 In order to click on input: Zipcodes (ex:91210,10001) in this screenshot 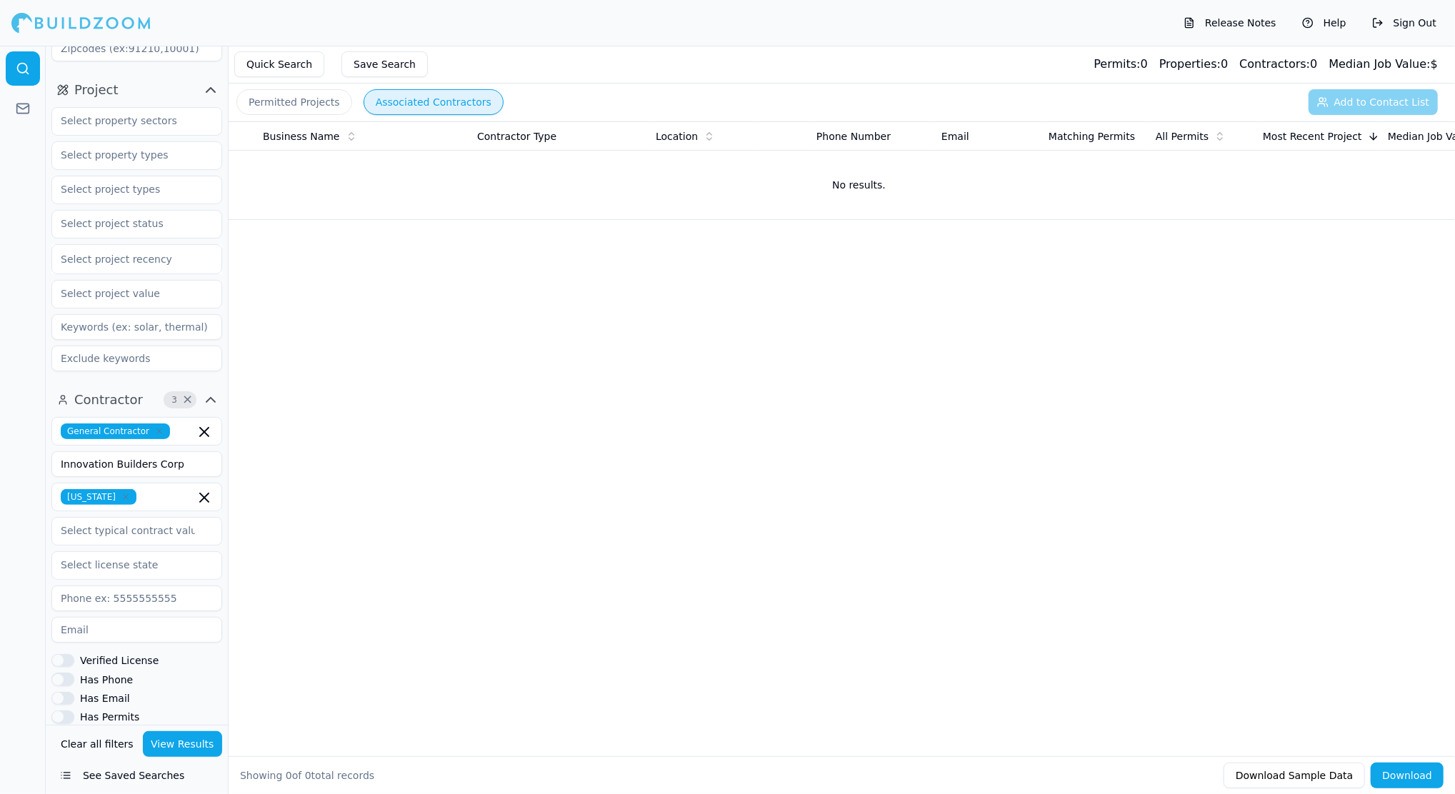, I will do `click(136, 49)`.